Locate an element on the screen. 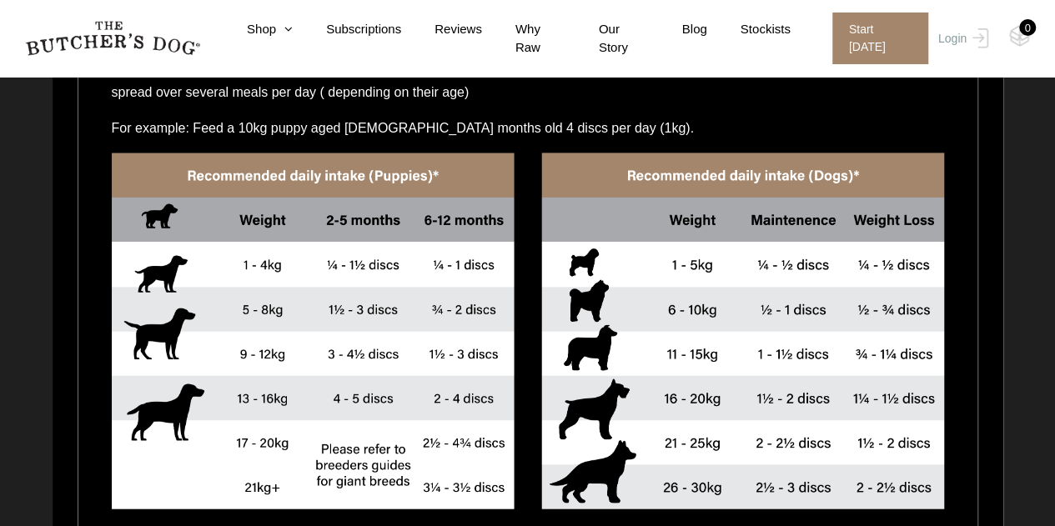 Image resolution: width=1055 pixels, height=526 pixels. a: Login is located at coordinates (960, 38).